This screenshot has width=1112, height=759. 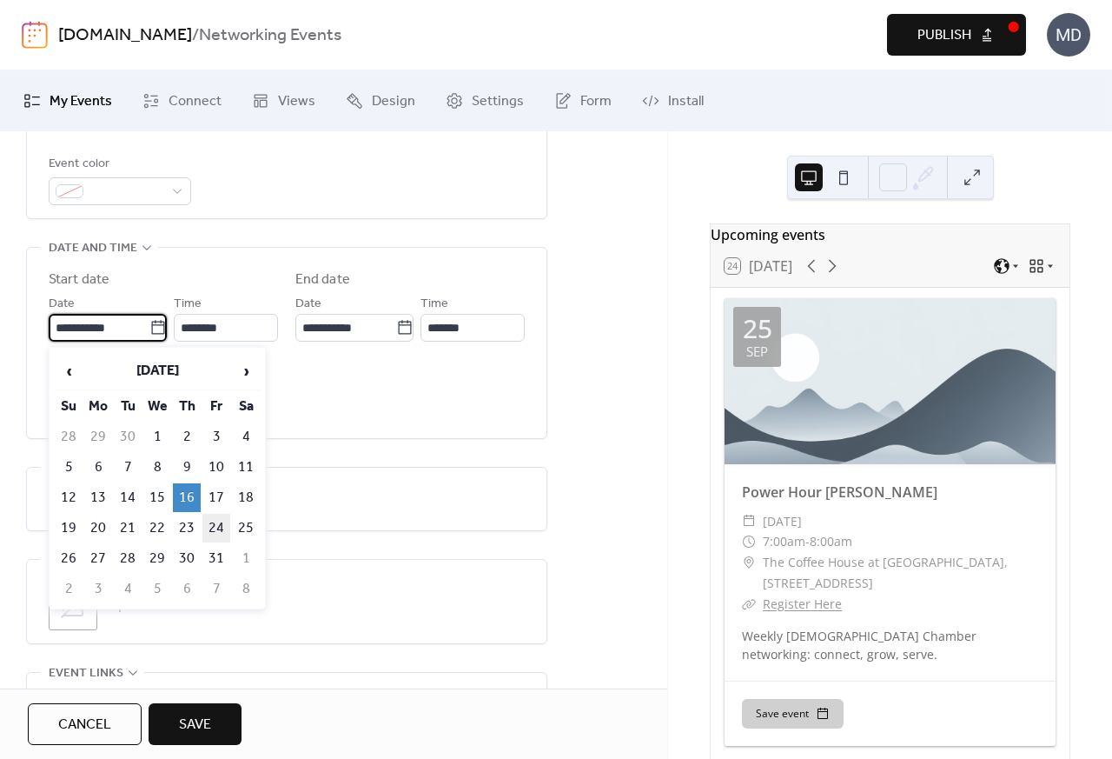 What do you see at coordinates (686, 102) in the screenshot?
I see `span: Install` at bounding box center [686, 102].